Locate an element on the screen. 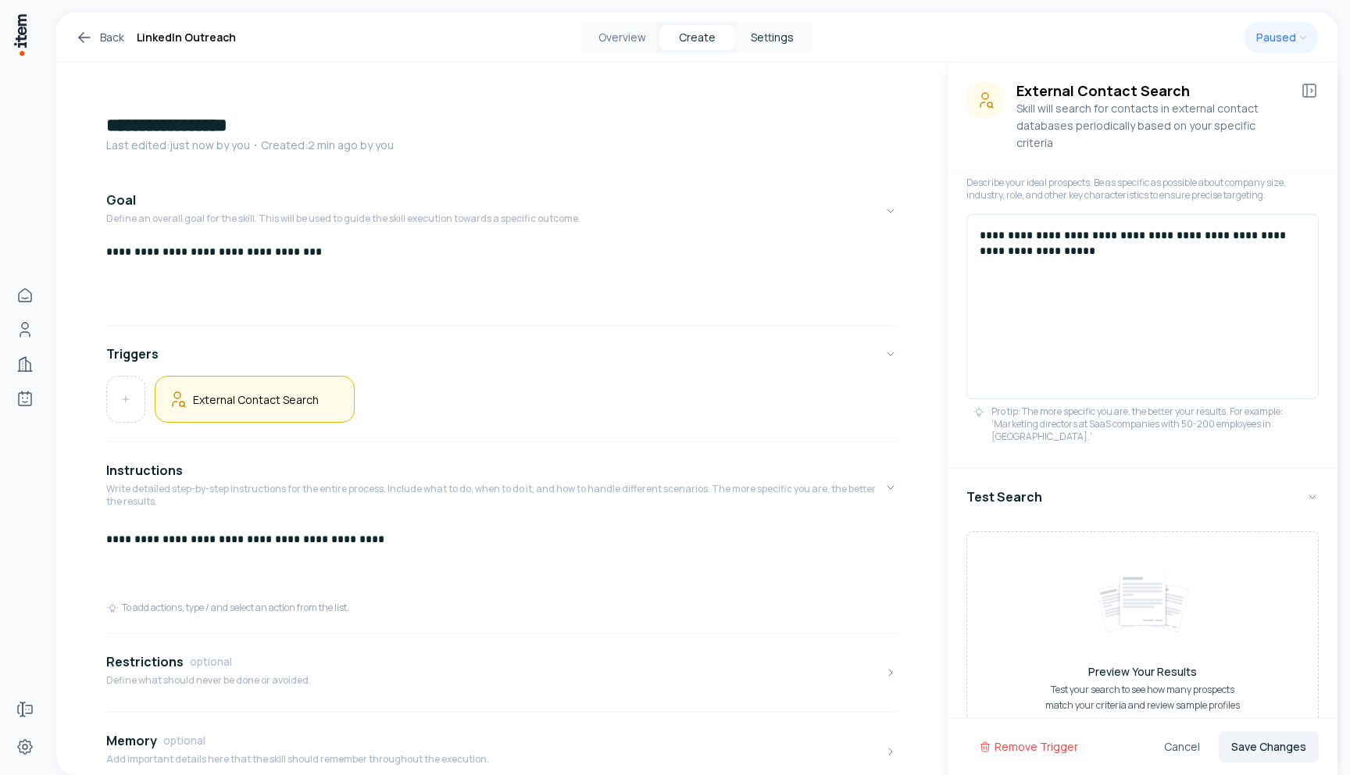 This screenshot has width=1350, height=775. img: Preview Results is located at coordinates (1142, 601).